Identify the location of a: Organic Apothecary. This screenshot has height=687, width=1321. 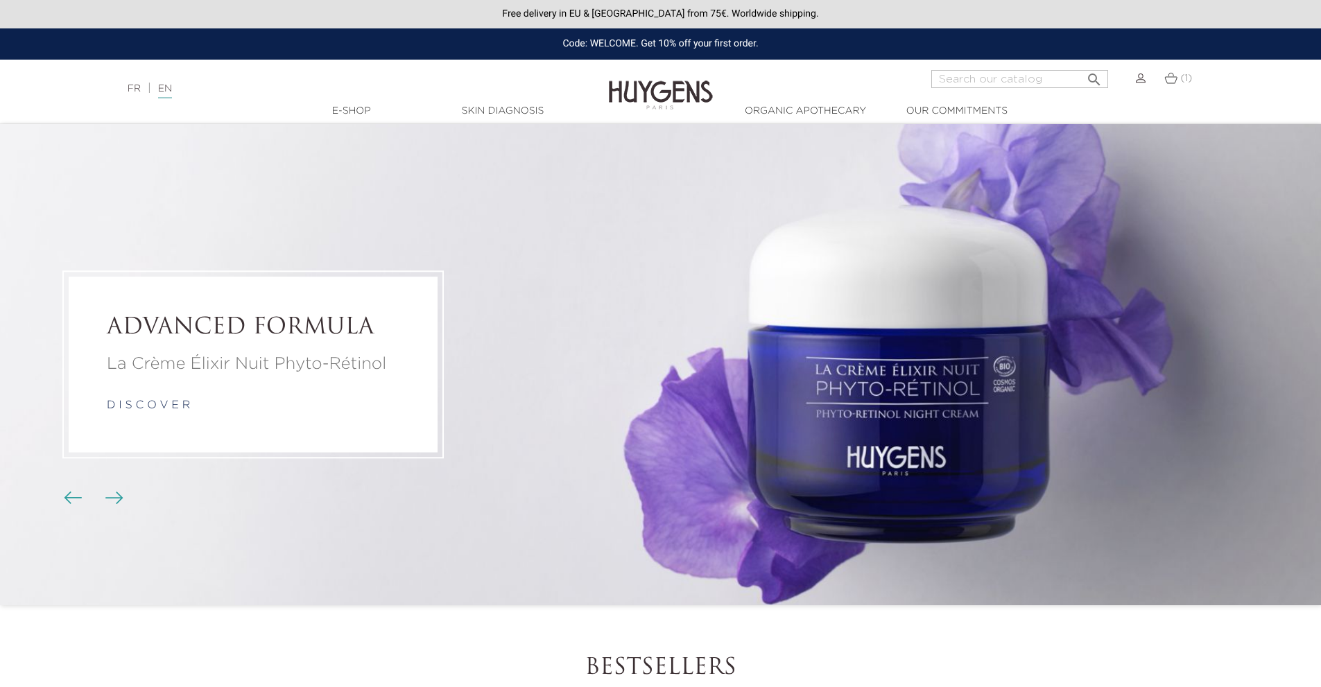
(806, 111).